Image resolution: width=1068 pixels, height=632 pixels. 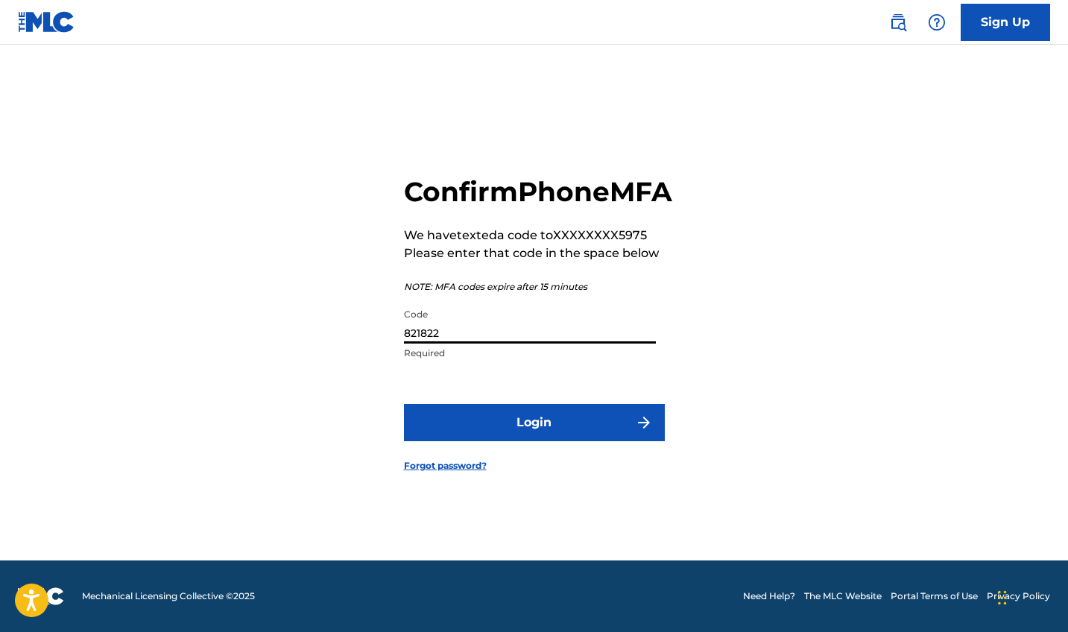 I want to click on p: NOTE: MFA codes expire after 15 minutes, so click(x=538, y=287).